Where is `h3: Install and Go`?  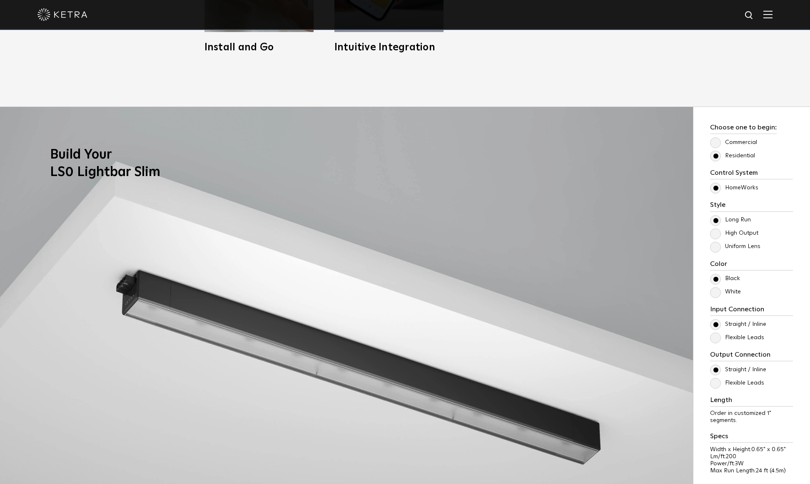 h3: Install and Go is located at coordinates (259, 47).